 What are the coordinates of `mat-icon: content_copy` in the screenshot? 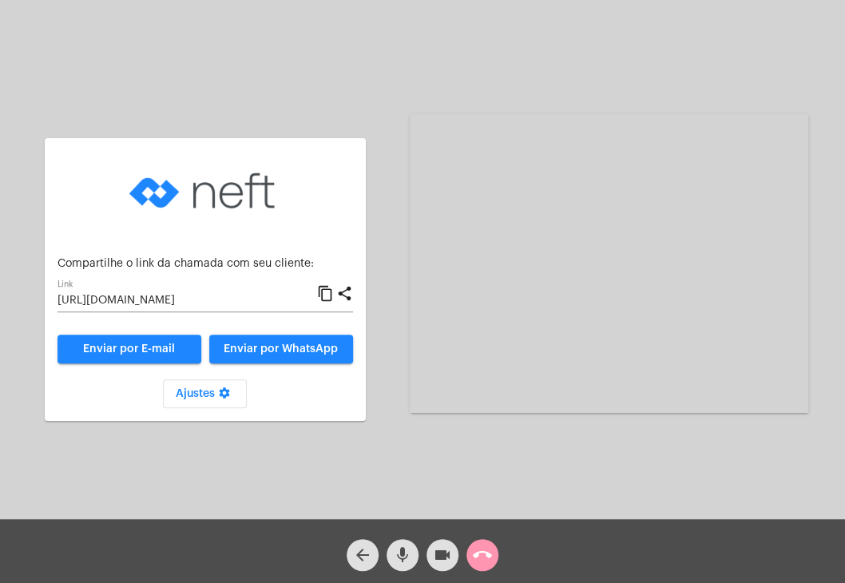 It's located at (325, 294).